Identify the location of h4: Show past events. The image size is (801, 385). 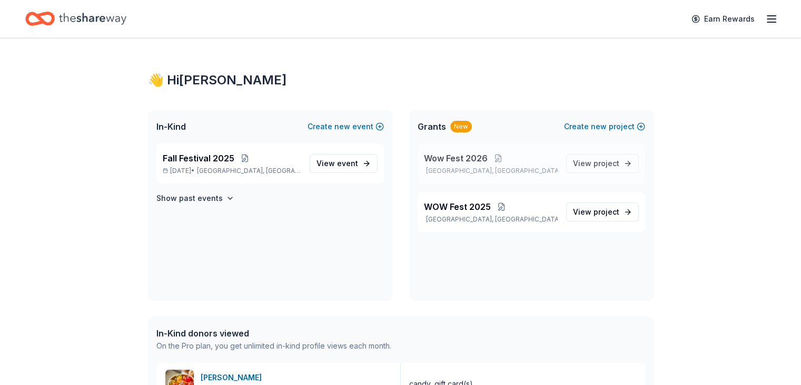
(190, 198).